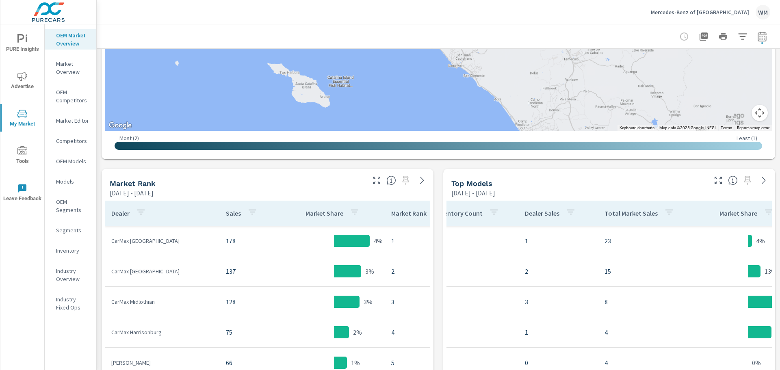  Describe the element at coordinates (129, 138) in the screenshot. I see `p: Most ( 2 )` at that location.